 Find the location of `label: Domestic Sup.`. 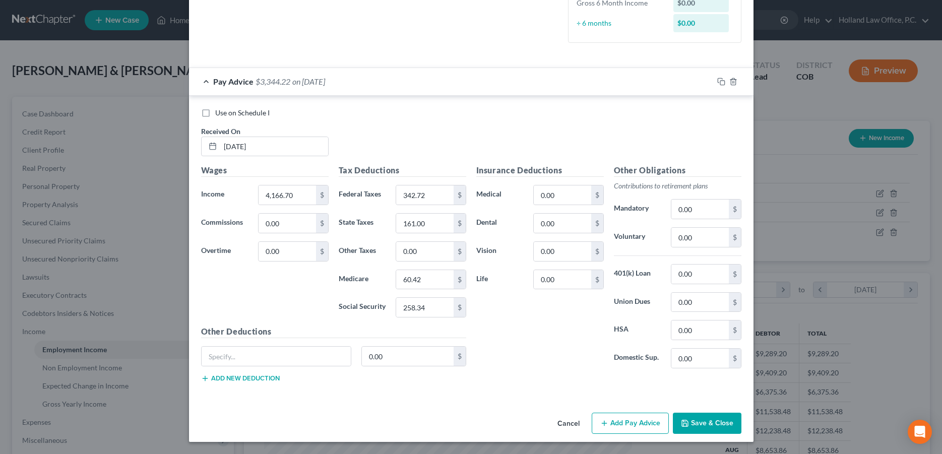

label: Domestic Sup. is located at coordinates (638, 359).